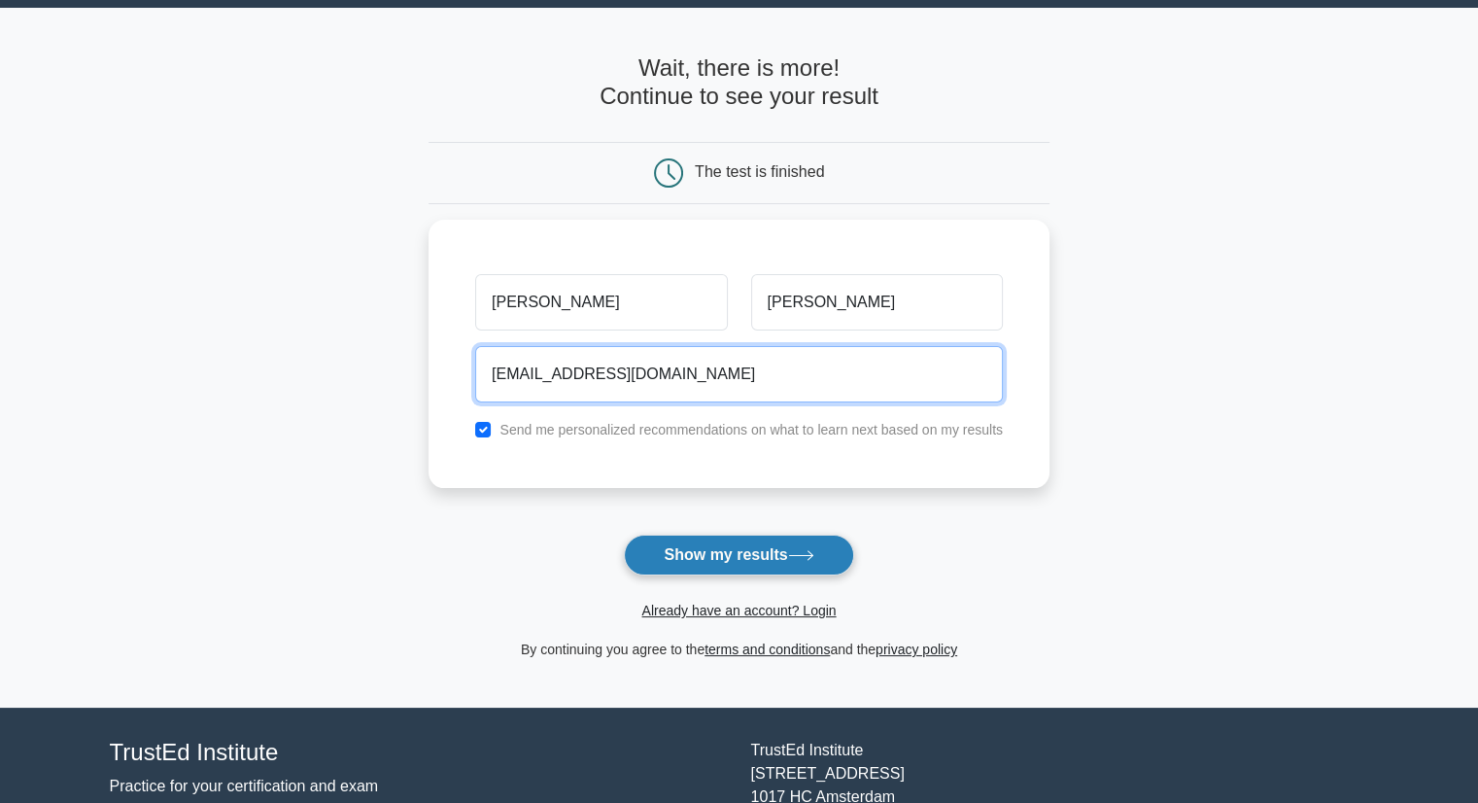 Image resolution: width=1478 pixels, height=803 pixels. What do you see at coordinates (759, 171) in the screenshot?
I see `div: The test is finished` at bounding box center [759, 171].